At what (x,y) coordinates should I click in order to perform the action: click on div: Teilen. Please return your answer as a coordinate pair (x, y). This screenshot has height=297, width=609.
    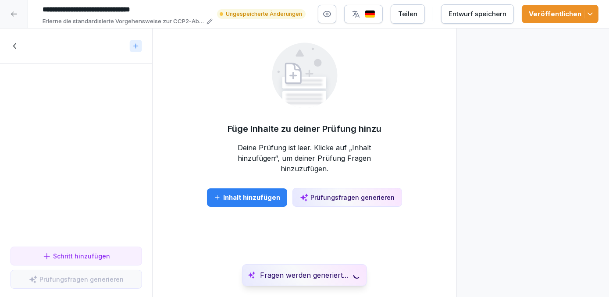
    Looking at the image, I should click on (408, 14).